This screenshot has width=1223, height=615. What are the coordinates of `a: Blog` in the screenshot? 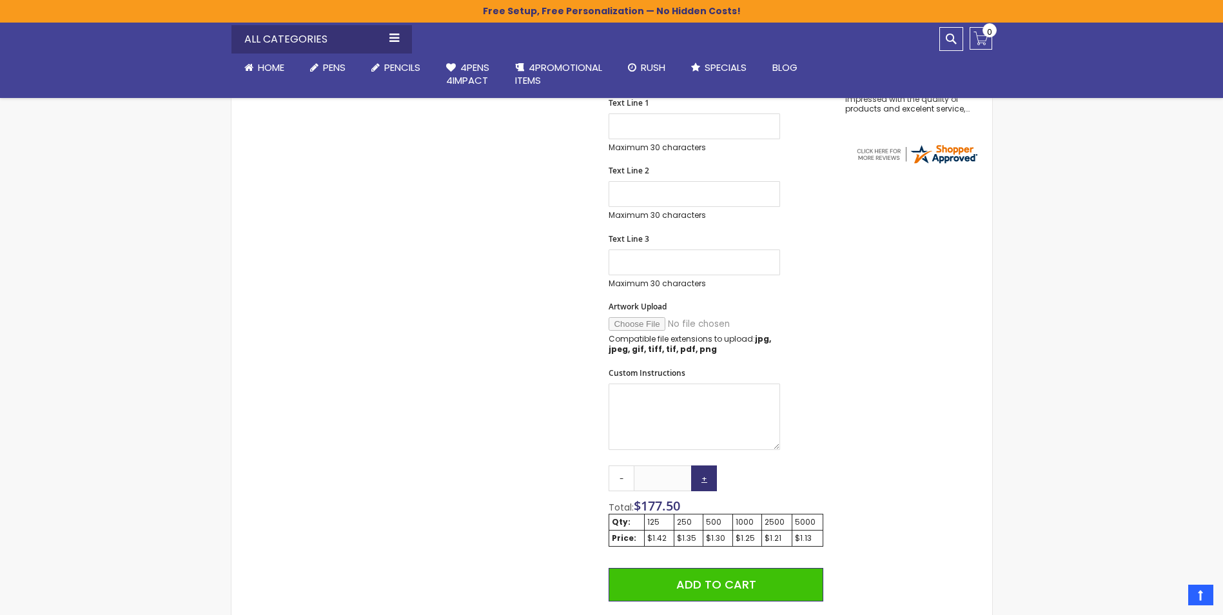 It's located at (784, 68).